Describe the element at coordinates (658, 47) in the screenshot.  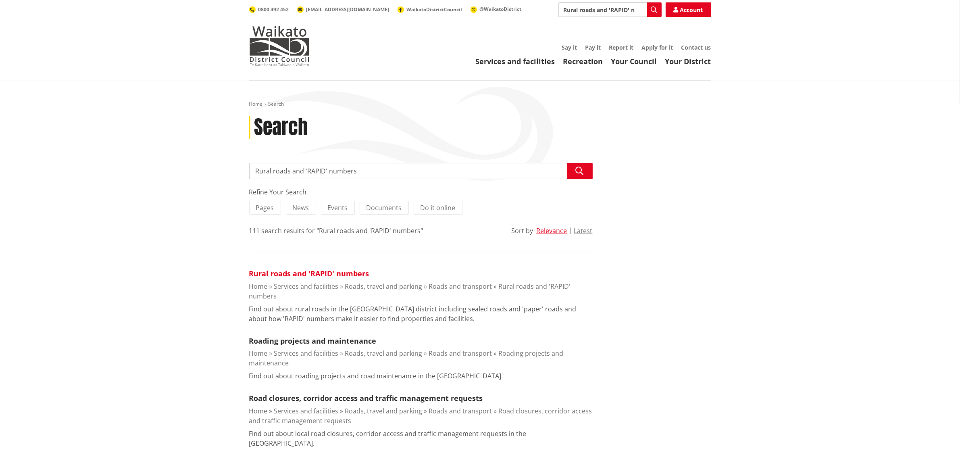
I see `a: Apply for it` at that location.